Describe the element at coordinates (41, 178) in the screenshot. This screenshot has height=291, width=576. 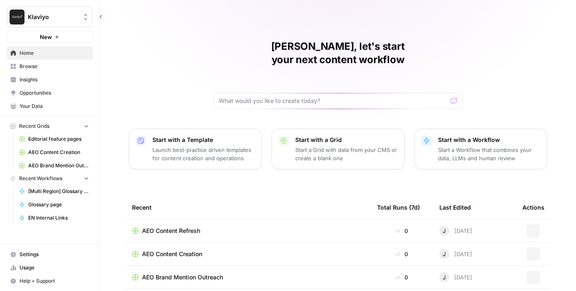
I see `span: Recent Workflows` at that location.